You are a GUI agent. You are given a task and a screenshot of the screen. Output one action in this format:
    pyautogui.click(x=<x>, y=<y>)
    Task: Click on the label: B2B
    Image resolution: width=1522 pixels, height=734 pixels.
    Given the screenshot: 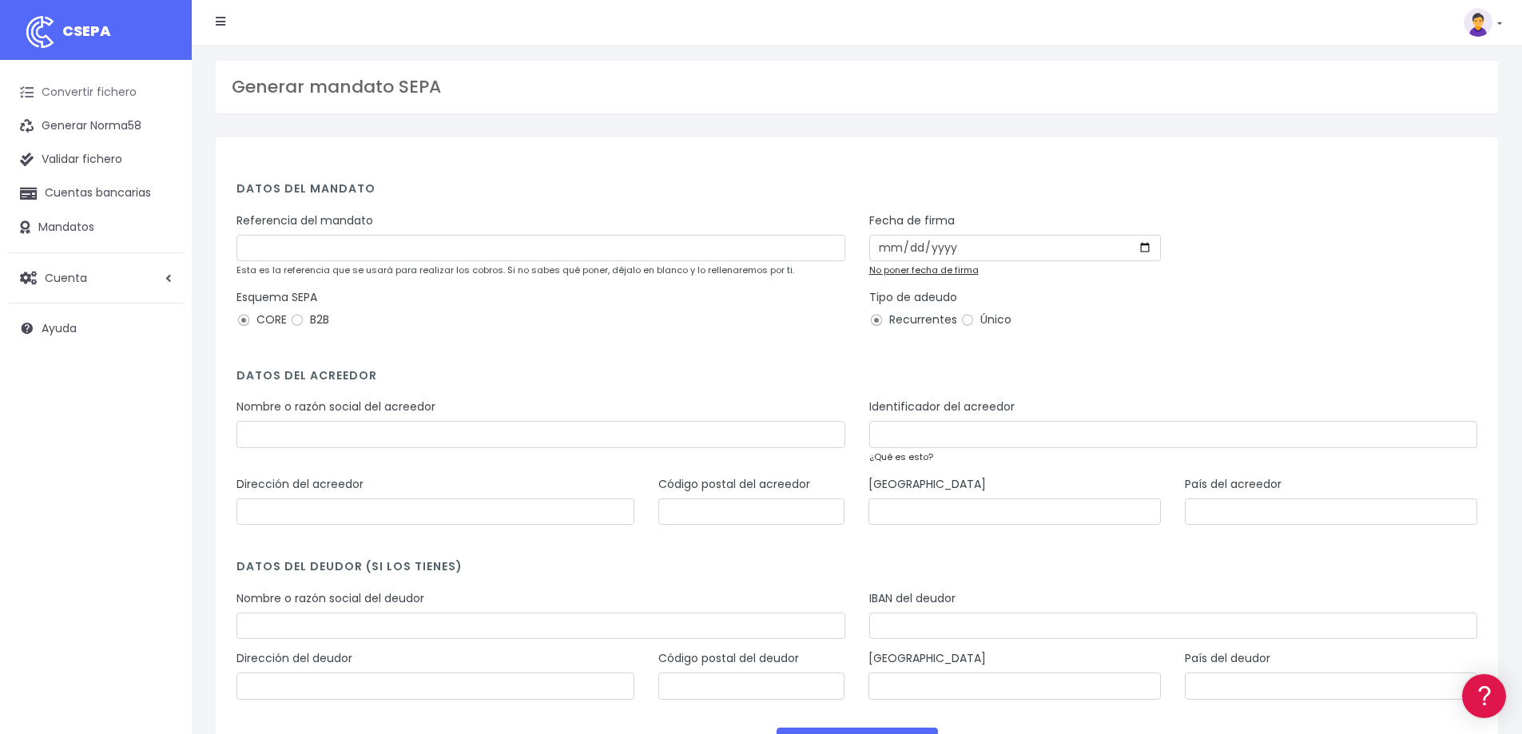 What is the action you would take?
    pyautogui.click(x=309, y=320)
    